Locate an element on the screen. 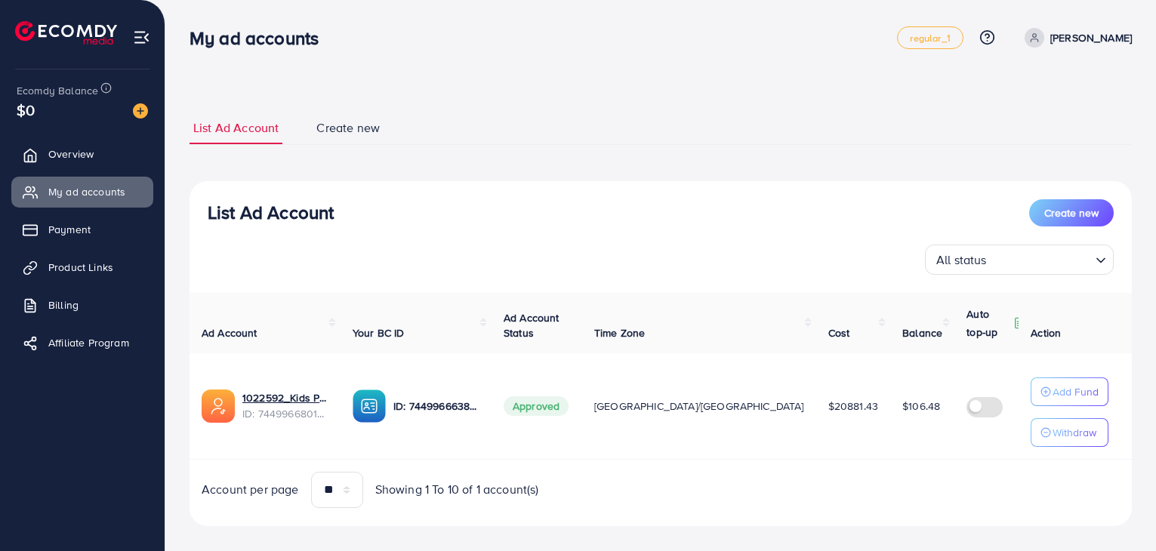  span: Balance is located at coordinates (922, 333).